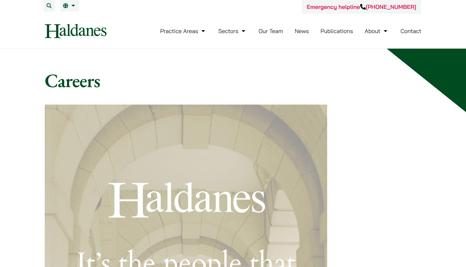 The width and height of the screenshot is (466, 267). I want to click on a: About, so click(377, 31).